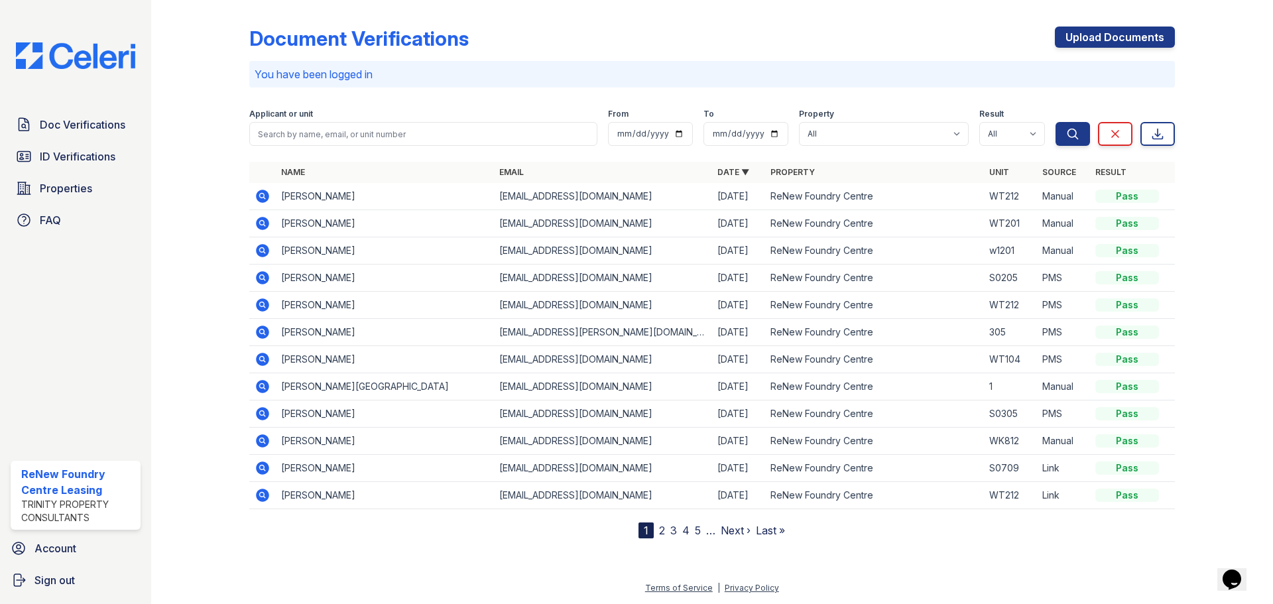 The height and width of the screenshot is (604, 1273). I want to click on a: Doc Verifications, so click(76, 125).